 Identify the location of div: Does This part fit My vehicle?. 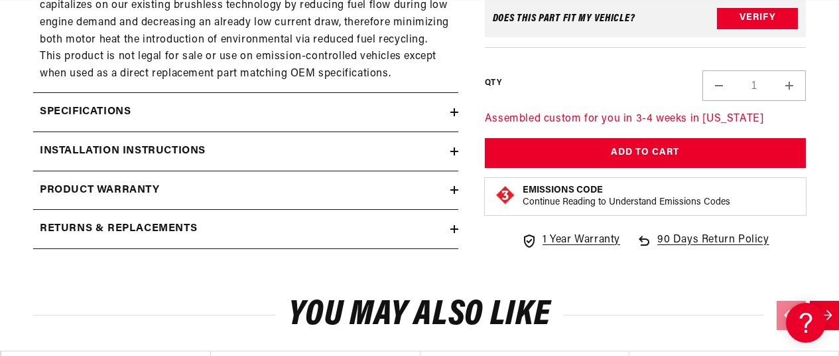
(564, 19).